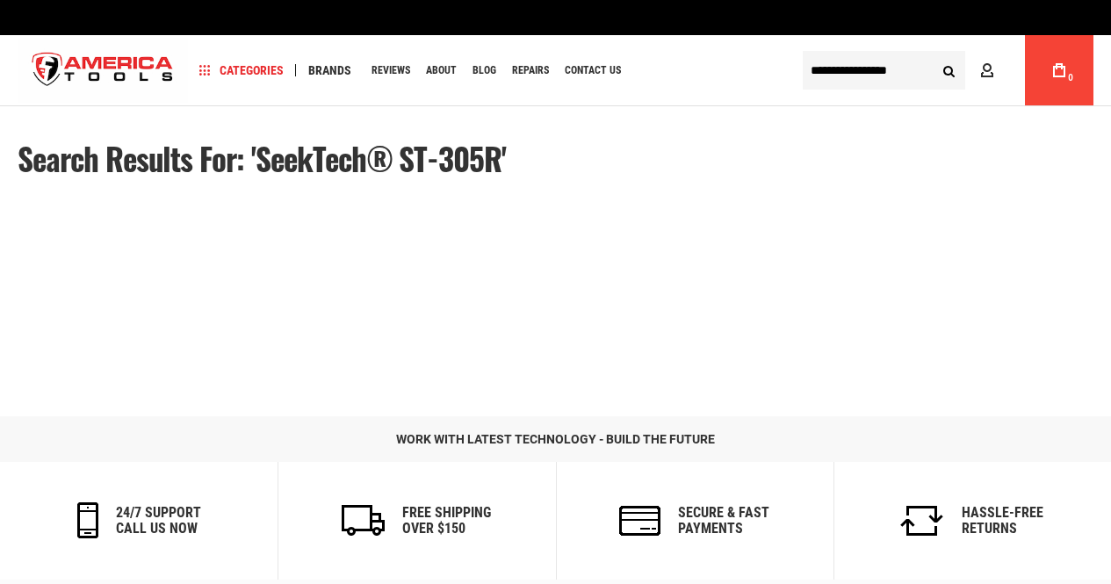  What do you see at coordinates (158, 520) in the screenshot?
I see `h6: 24/7 support call us now` at bounding box center [158, 520].